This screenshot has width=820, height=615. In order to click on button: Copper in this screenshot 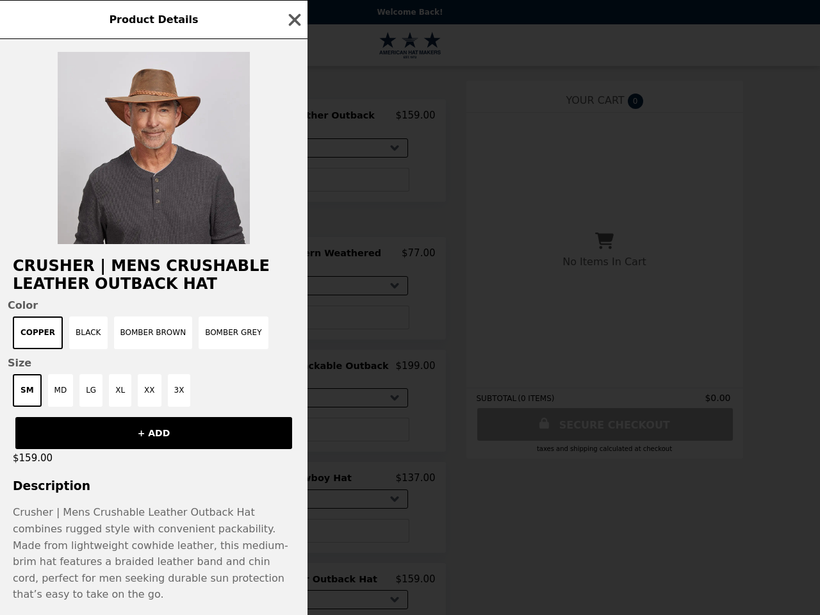, I will do `click(38, 332)`.